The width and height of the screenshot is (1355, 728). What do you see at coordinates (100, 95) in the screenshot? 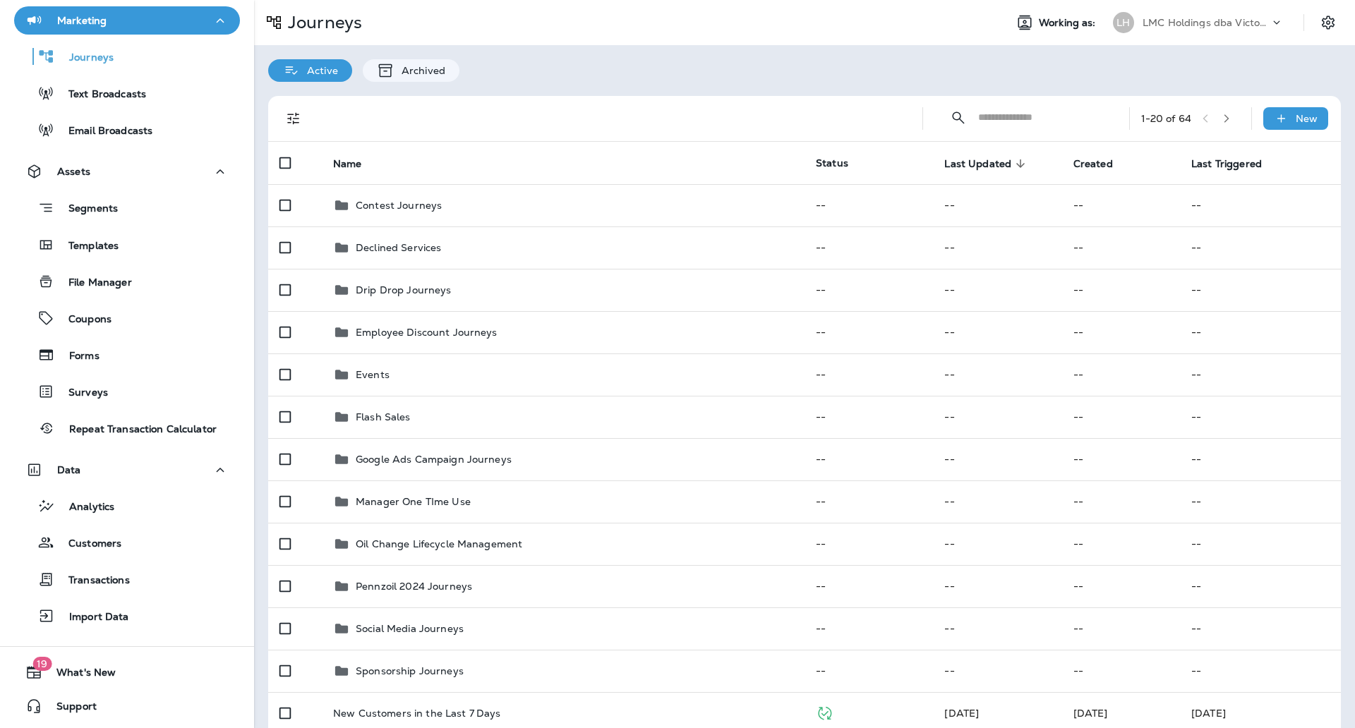
I see `p: Text Broadcasts` at bounding box center [100, 95].